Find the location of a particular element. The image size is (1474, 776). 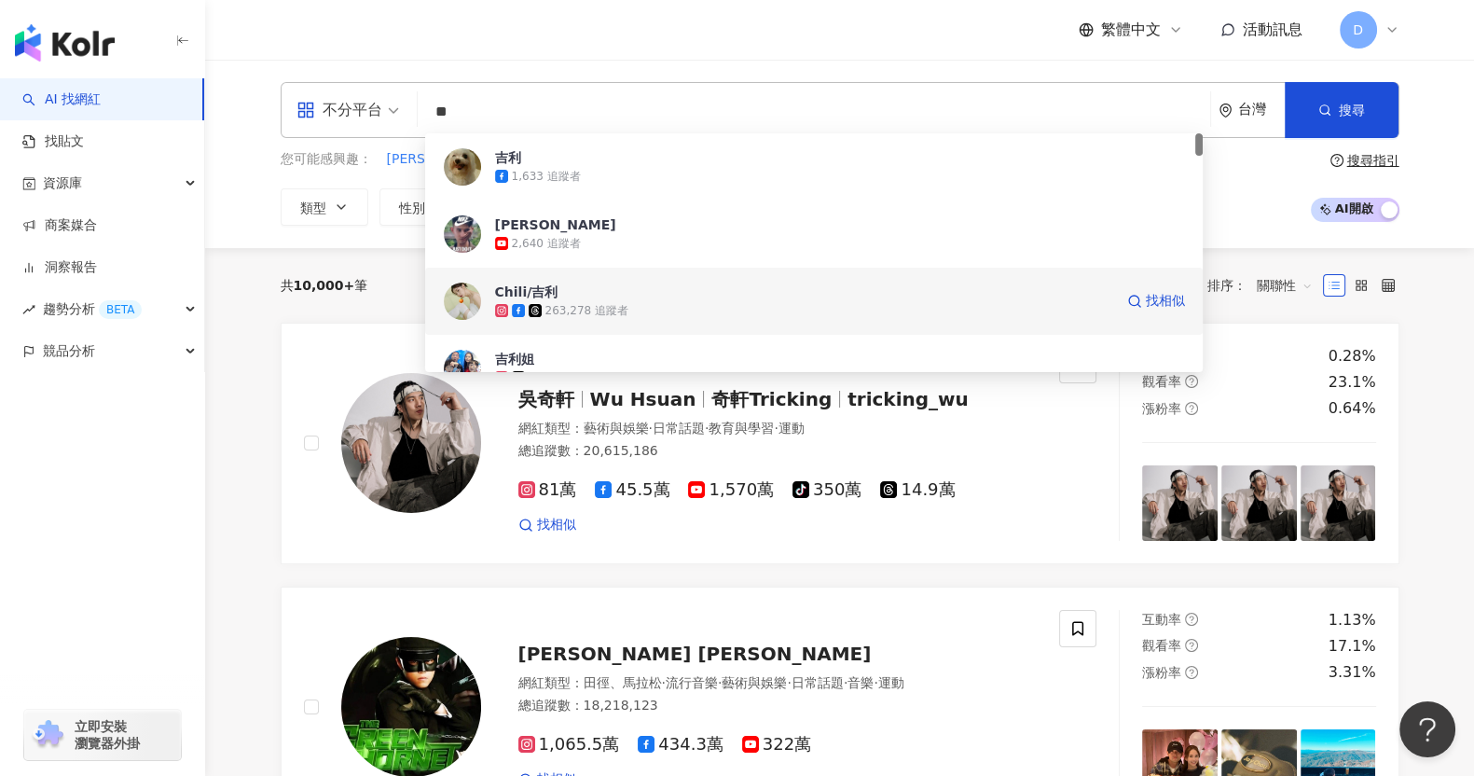

a: 找貼文 is located at coordinates (53, 142).